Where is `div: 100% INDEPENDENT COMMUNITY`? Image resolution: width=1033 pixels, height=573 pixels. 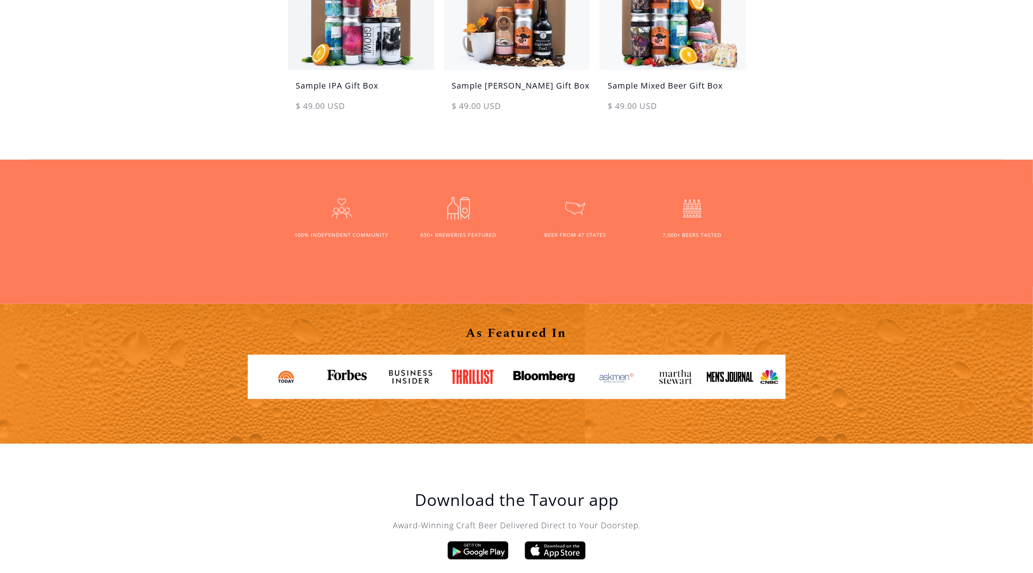 div: 100% INDEPENDENT COMMUNITY is located at coordinates (341, 235).